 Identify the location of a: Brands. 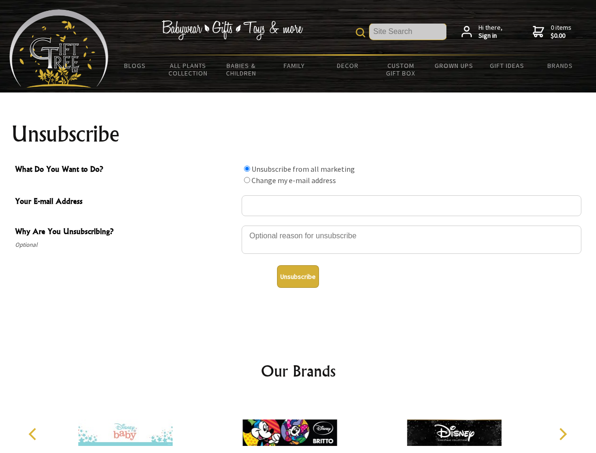
(560, 66).